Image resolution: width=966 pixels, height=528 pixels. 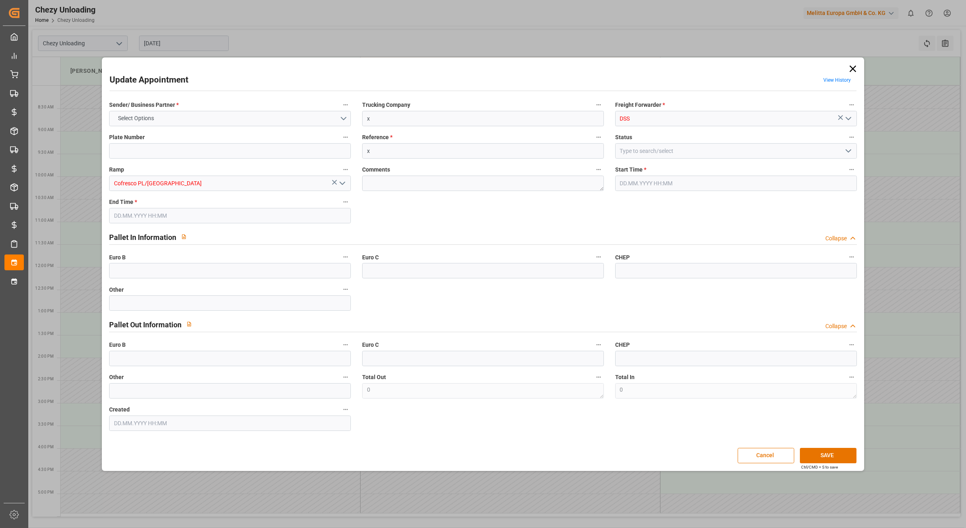 I want to click on div: Ctrl/CMD + S to save, so click(x=819, y=467).